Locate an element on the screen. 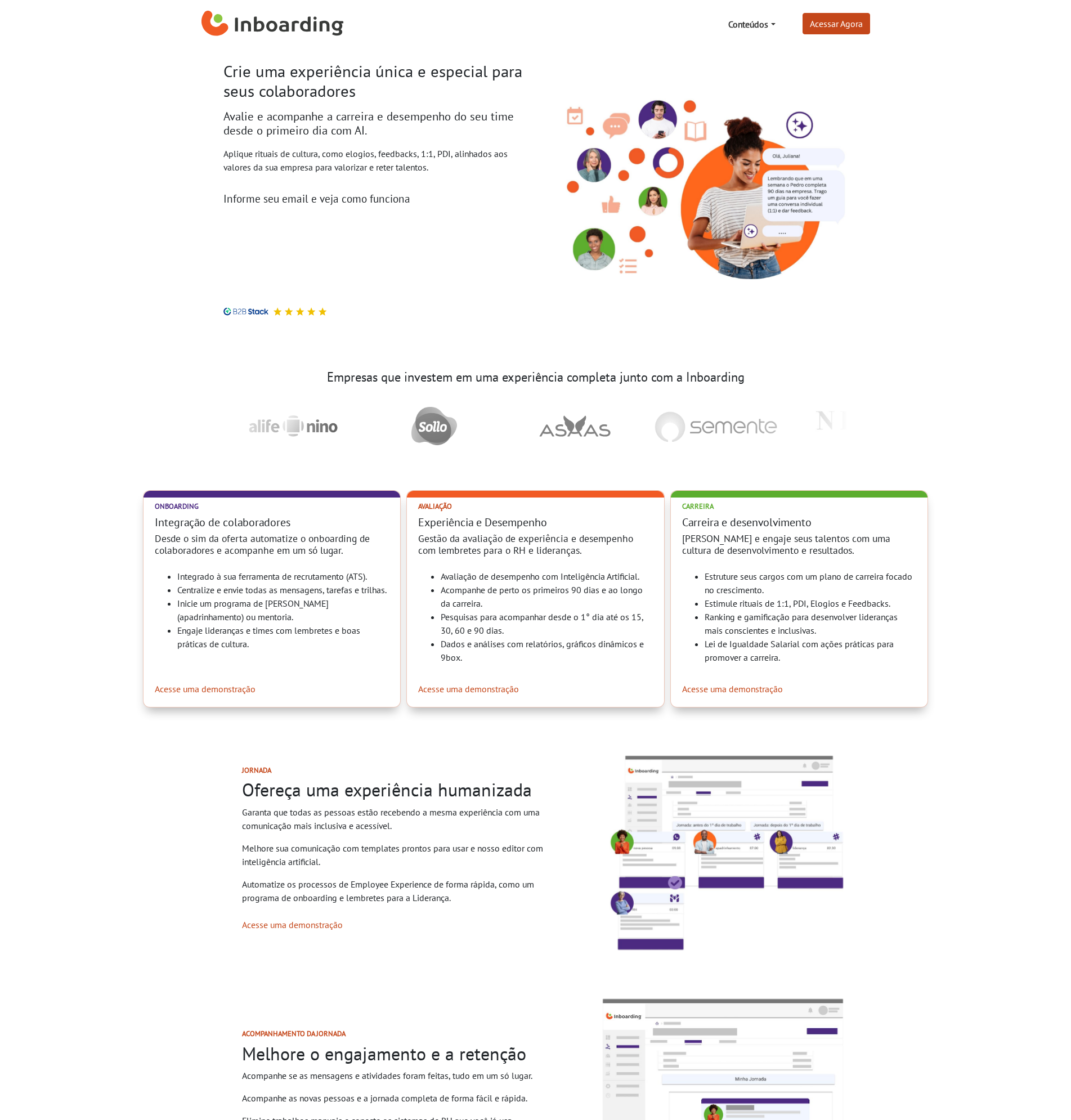 This screenshot has height=1120, width=1071. h2: Melhore o engajamento e a retenção is located at coordinates (402, 1054).